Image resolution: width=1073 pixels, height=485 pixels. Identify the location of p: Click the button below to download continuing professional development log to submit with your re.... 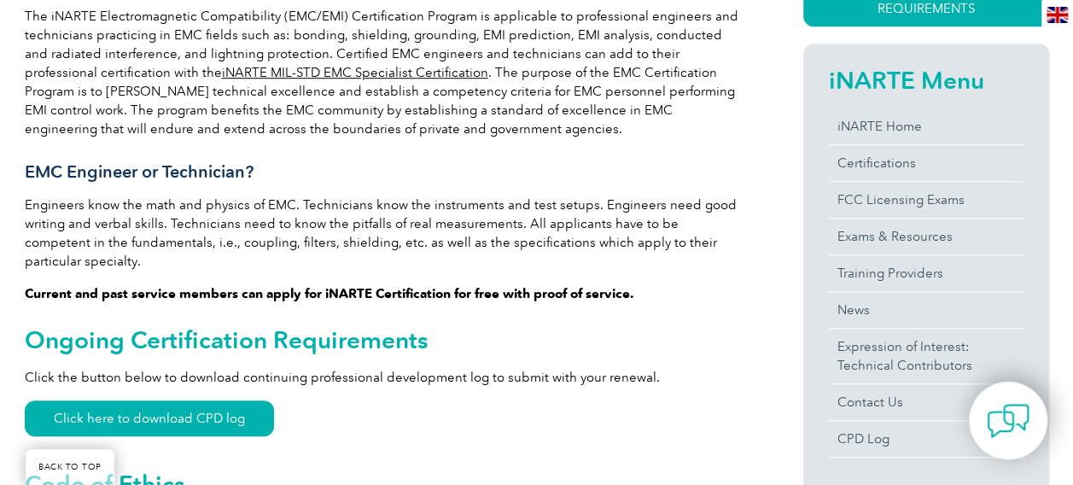
(383, 377).